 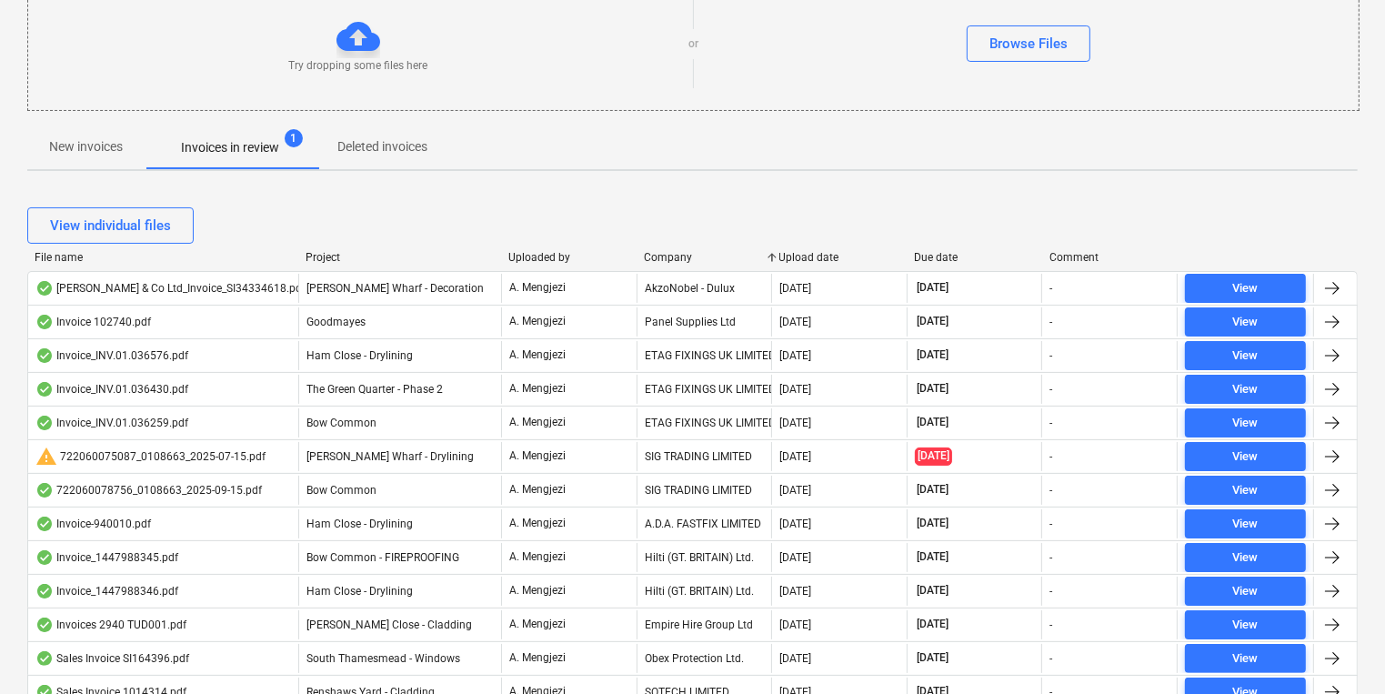 What do you see at coordinates (46, 456) in the screenshot?
I see `span: warning` at bounding box center [46, 456].